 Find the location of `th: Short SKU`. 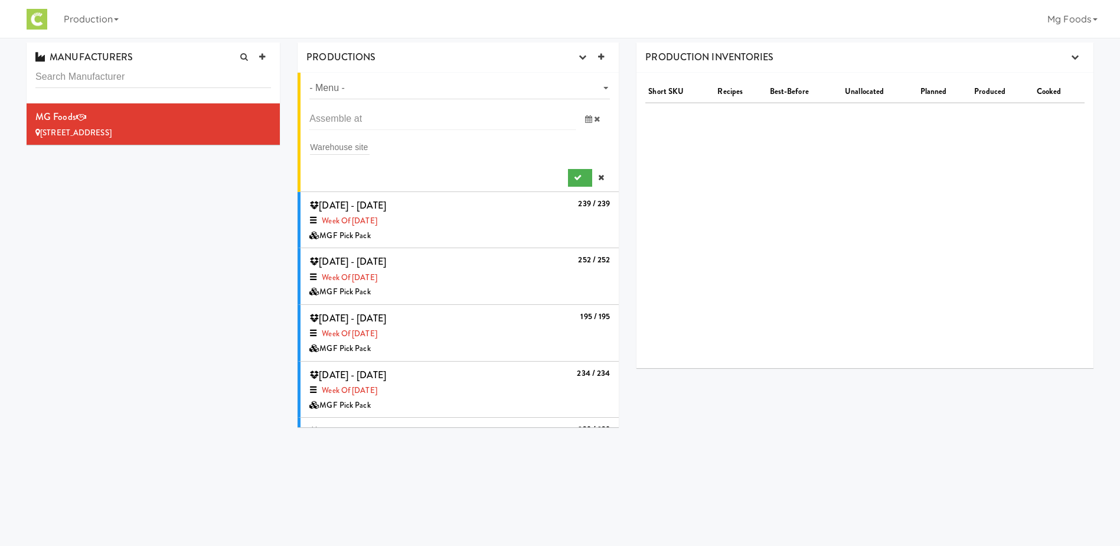

th: Short SKU is located at coordinates (680, 92).